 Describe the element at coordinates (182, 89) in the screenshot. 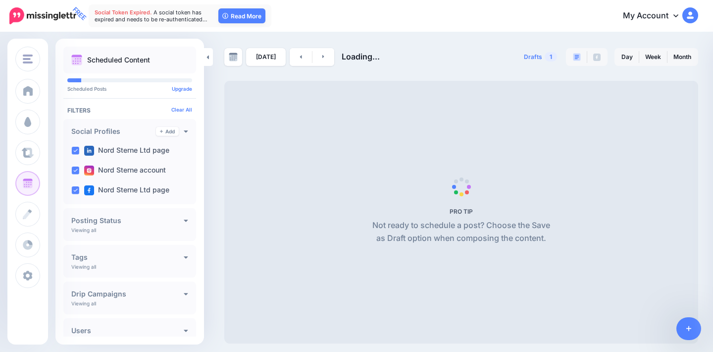

I see `a: Upgrade` at that location.